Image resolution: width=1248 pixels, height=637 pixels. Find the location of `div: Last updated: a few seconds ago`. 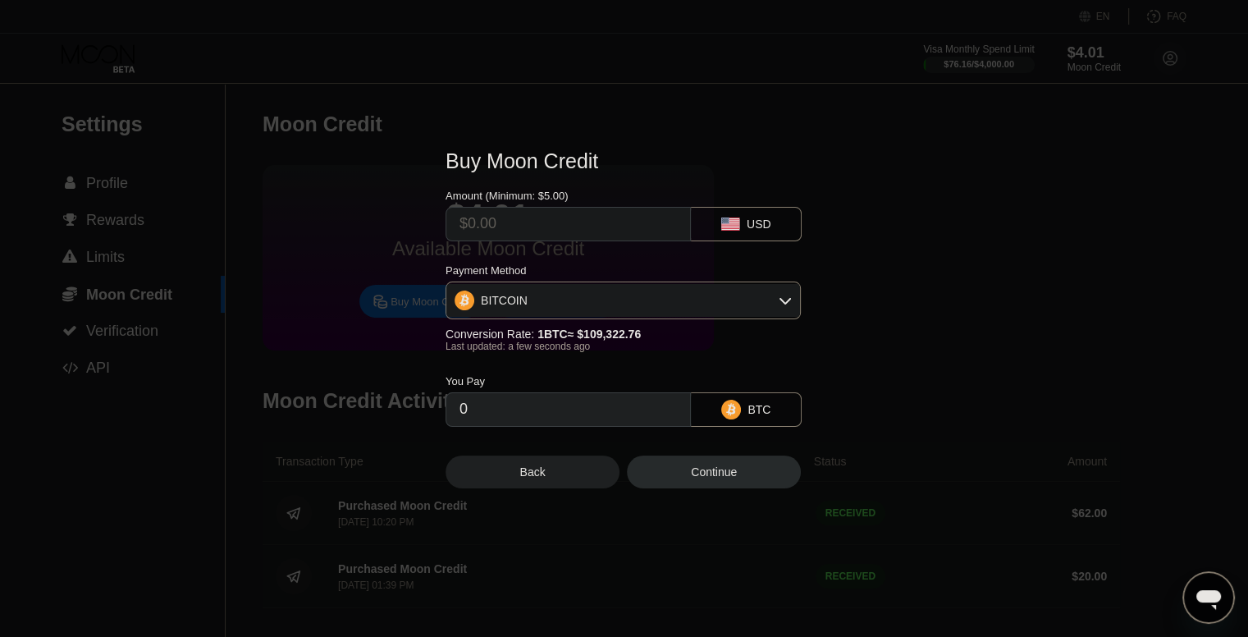

div: Last updated: a few seconds ago is located at coordinates (623, 346).